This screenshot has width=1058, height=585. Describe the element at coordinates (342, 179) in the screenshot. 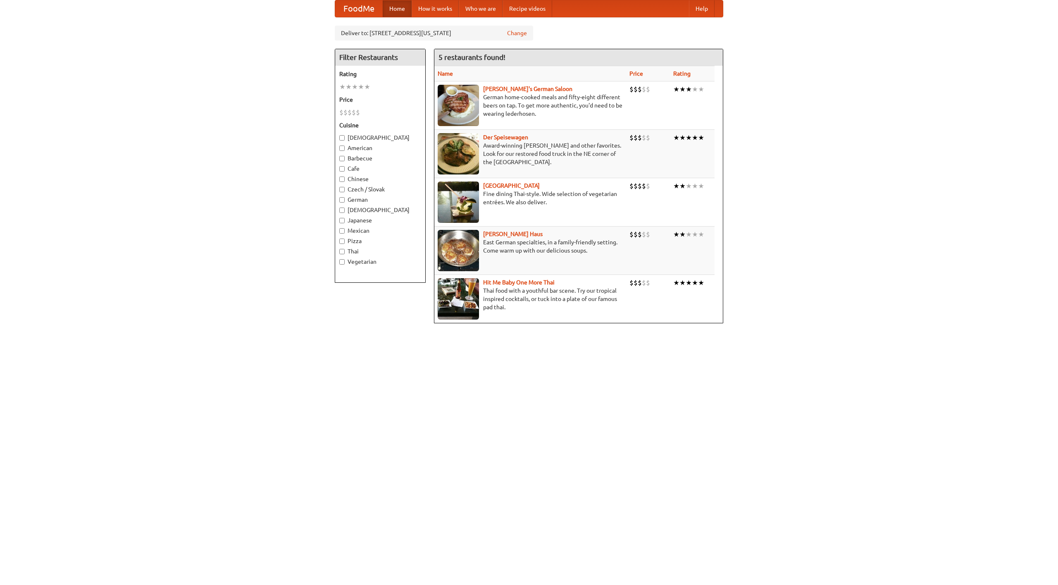

I see `input: Chinese` at that location.